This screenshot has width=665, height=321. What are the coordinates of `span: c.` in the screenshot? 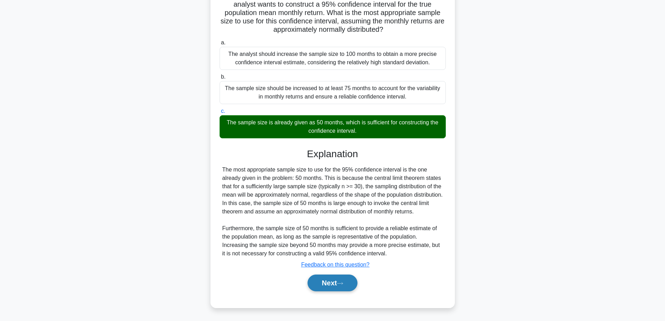 It's located at (223, 111).